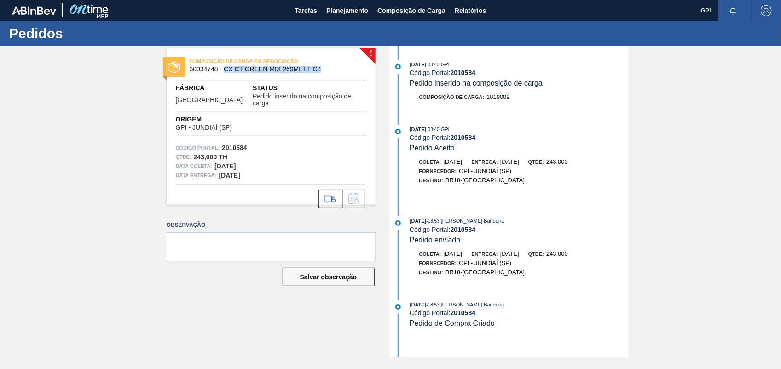  I want to click on div: Informar alteração no pedido, so click(354, 199).